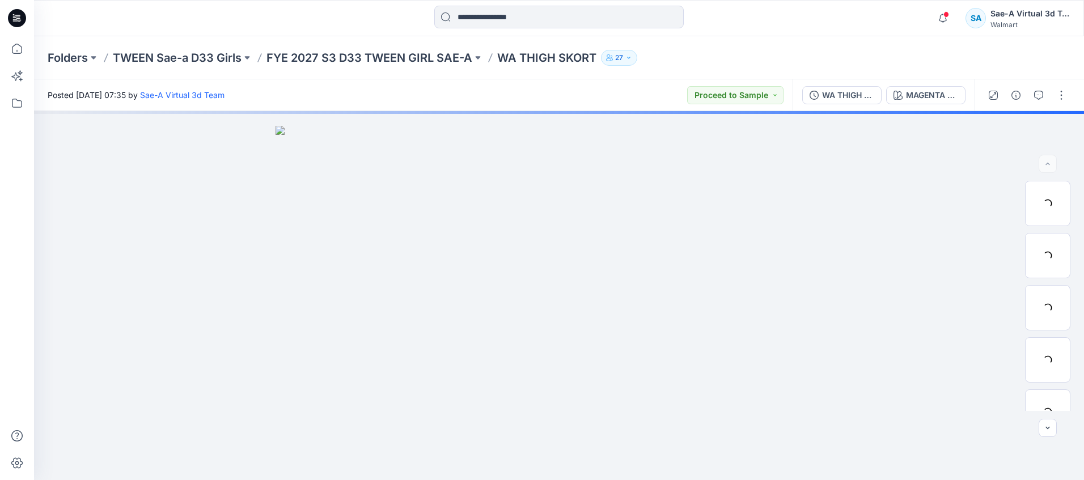 The image size is (1084, 480). What do you see at coordinates (67, 58) in the screenshot?
I see `a: Folders` at bounding box center [67, 58].